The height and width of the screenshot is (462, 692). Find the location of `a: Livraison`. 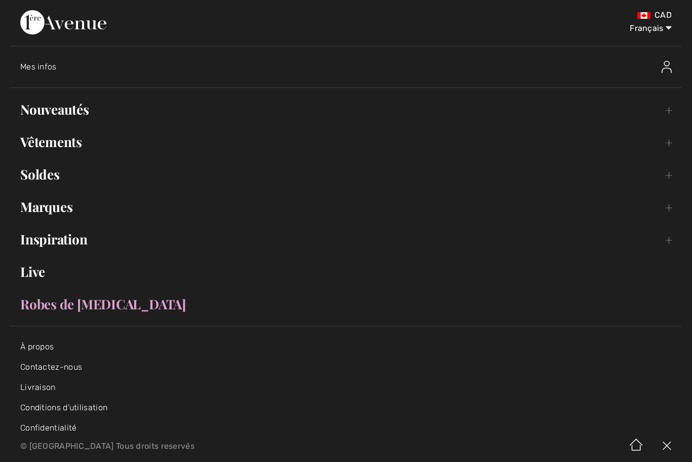

a: Livraison is located at coordinates (38, 387).